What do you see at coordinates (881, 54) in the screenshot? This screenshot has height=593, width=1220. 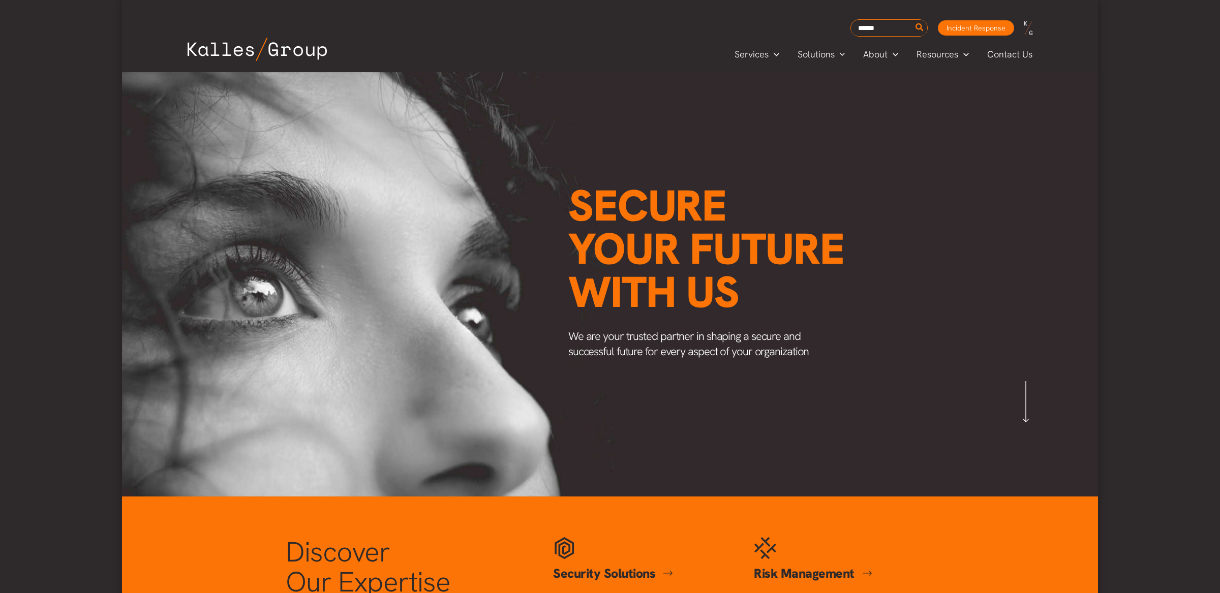 I see `a: AboutMenu Toggle` at bounding box center [881, 54].